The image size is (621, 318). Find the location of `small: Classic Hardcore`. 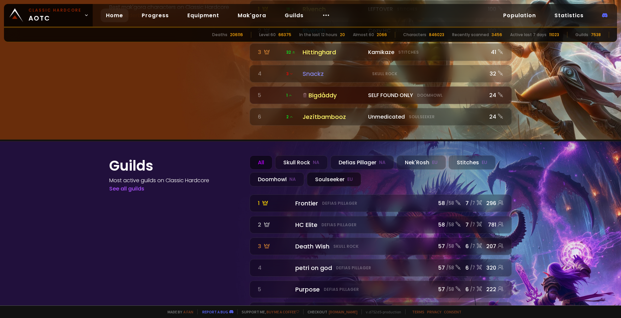

small: Classic Hardcore is located at coordinates (55, 10).